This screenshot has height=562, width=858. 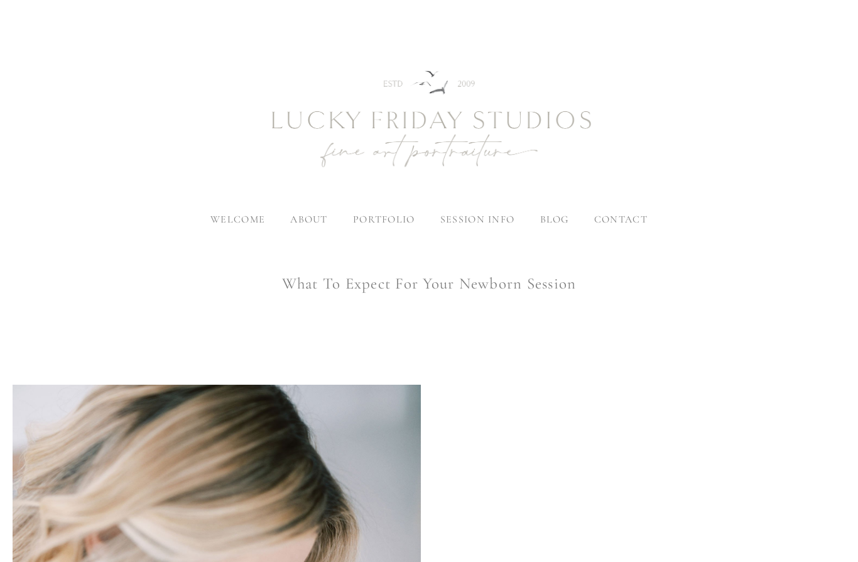 What do you see at coordinates (429, 283) in the screenshot?
I see `h1: What To Expect For Your Newborn Session` at bounding box center [429, 283].